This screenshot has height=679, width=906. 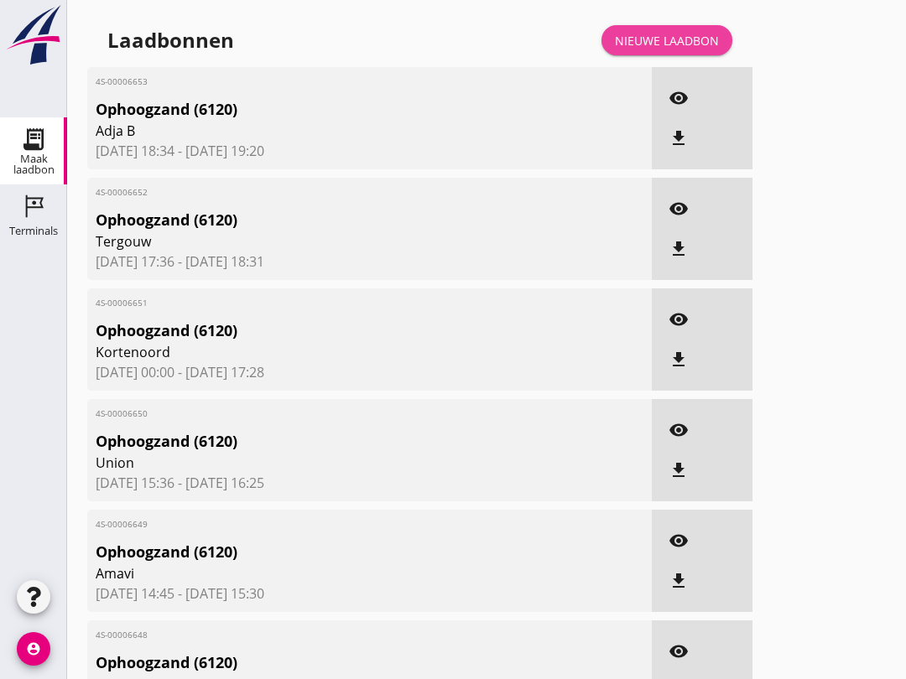 What do you see at coordinates (667, 40) in the screenshot?
I see `div: Nieuwe laadbon` at bounding box center [667, 40].